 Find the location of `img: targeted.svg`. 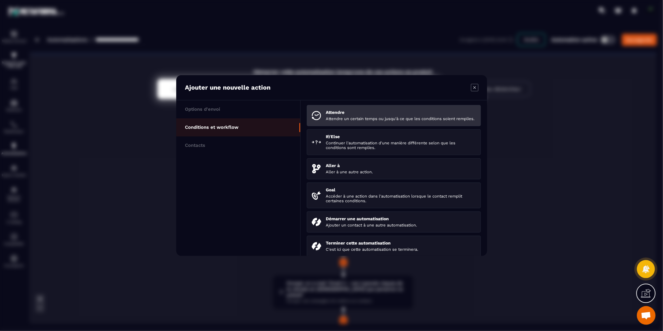

img: targeted.svg is located at coordinates (316, 195).